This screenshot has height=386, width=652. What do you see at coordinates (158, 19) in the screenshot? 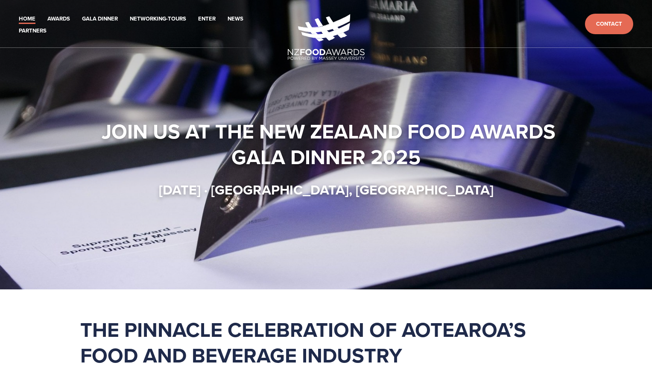
I see `a: Networking-Tours` at bounding box center [158, 19].